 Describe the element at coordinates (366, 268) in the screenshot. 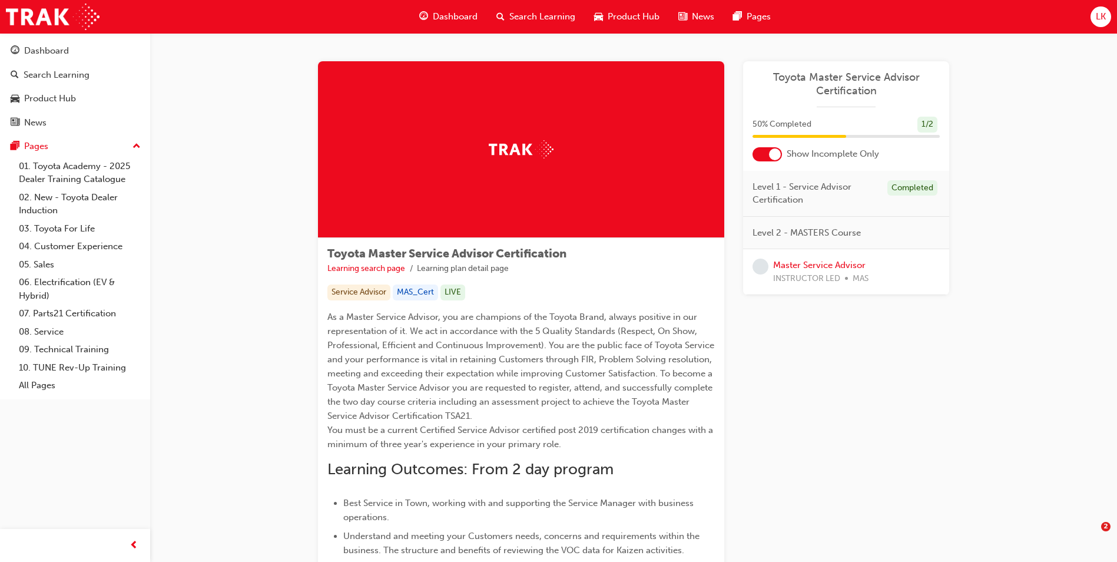

I see `a: Learning search page` at that location.